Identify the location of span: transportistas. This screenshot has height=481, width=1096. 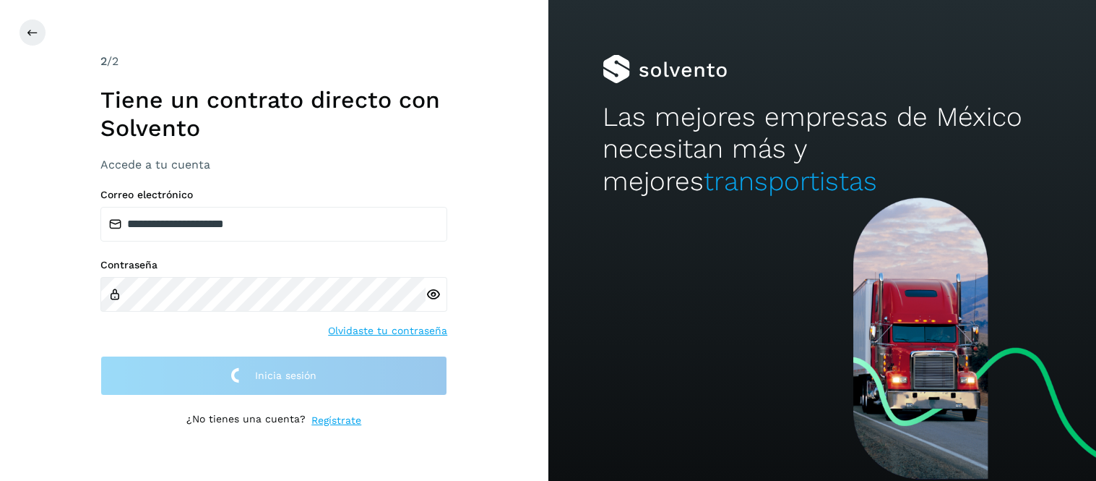
(791, 181).